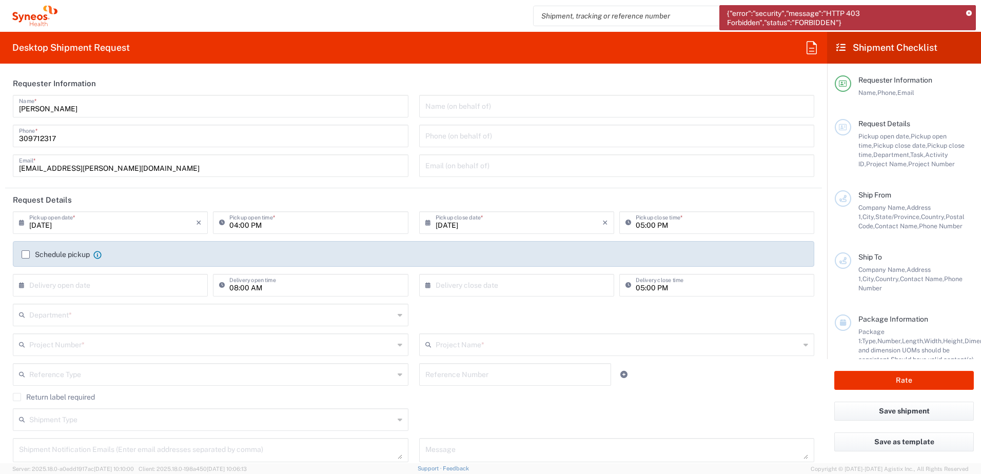 The image size is (981, 474). What do you see at coordinates (869, 341) in the screenshot?
I see `span: Type,` at bounding box center [869, 341].